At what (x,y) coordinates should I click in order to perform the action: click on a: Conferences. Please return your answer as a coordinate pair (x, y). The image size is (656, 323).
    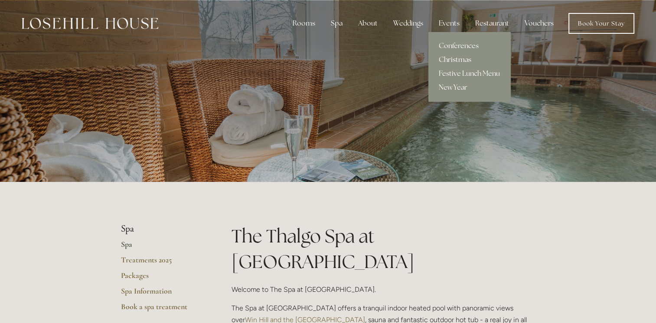
    Looking at the image, I should click on (469, 46).